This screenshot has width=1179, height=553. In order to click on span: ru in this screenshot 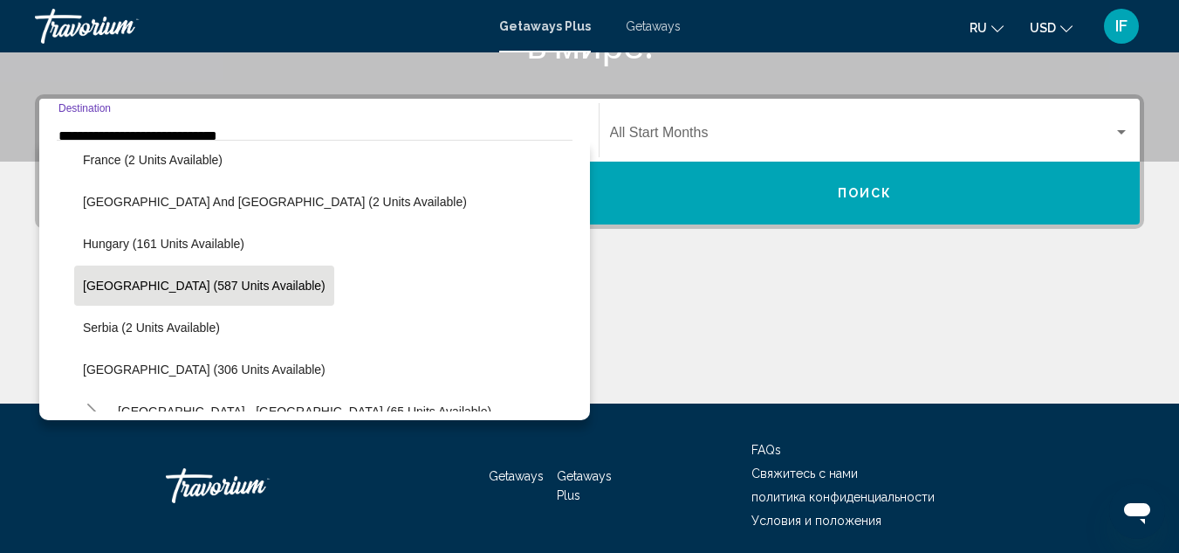, I will do `click(979, 28)`.